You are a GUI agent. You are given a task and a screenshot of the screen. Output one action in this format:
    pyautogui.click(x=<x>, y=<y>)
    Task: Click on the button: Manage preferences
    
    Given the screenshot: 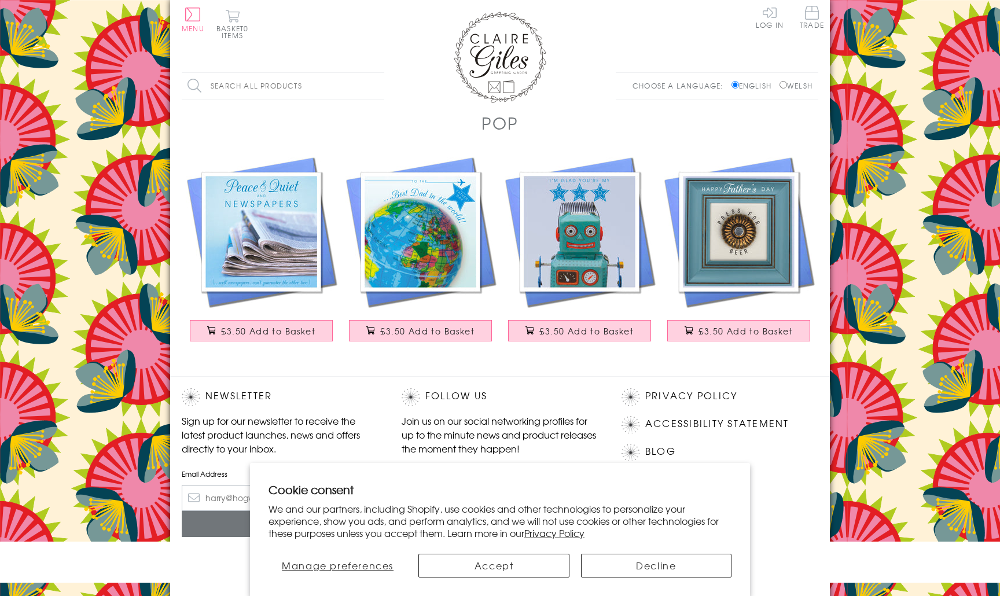 What is the action you would take?
    pyautogui.click(x=337, y=565)
    